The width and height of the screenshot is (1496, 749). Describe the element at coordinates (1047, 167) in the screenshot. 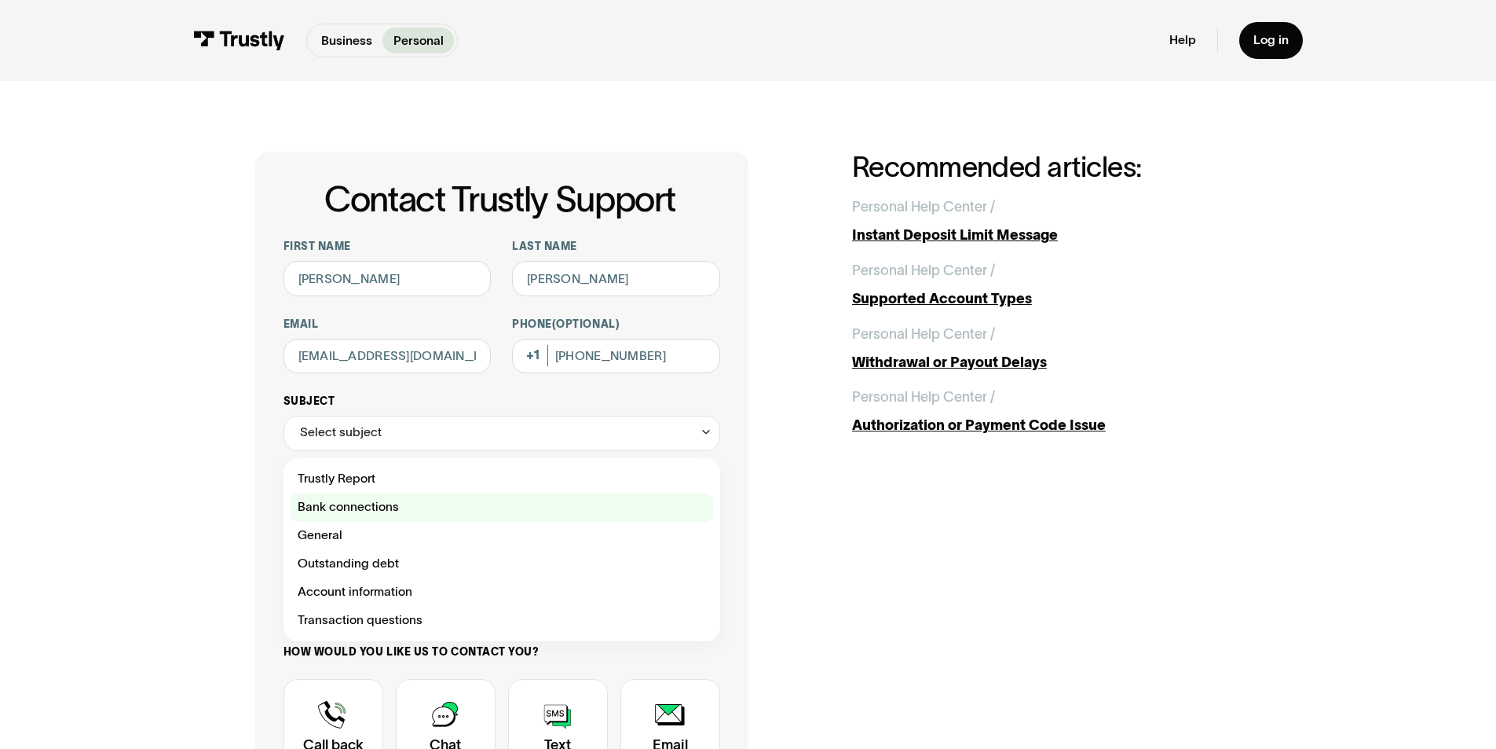

I see `h2: Recommended articles:` at that location.